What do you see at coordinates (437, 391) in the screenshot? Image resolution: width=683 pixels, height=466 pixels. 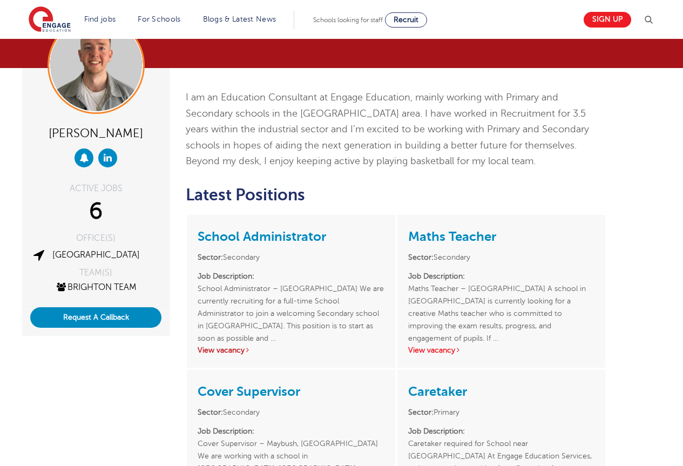 I see `a: Caretaker` at bounding box center [437, 391].